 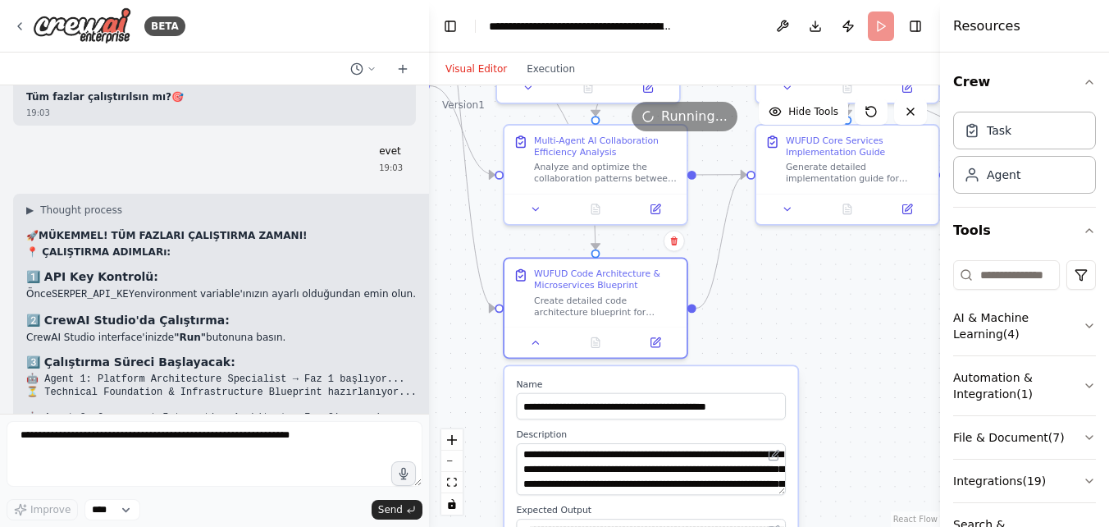 I want to click on button: Hide right sidebar, so click(x=915, y=26).